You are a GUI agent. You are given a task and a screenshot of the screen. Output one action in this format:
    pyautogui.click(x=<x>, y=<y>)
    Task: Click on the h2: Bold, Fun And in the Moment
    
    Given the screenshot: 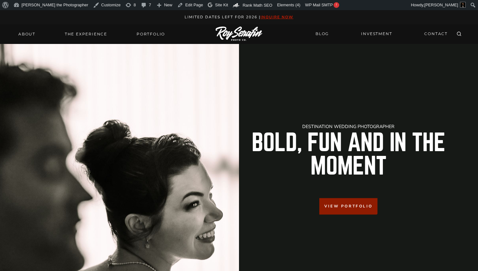 What is the action you would take?
    pyautogui.click(x=348, y=155)
    